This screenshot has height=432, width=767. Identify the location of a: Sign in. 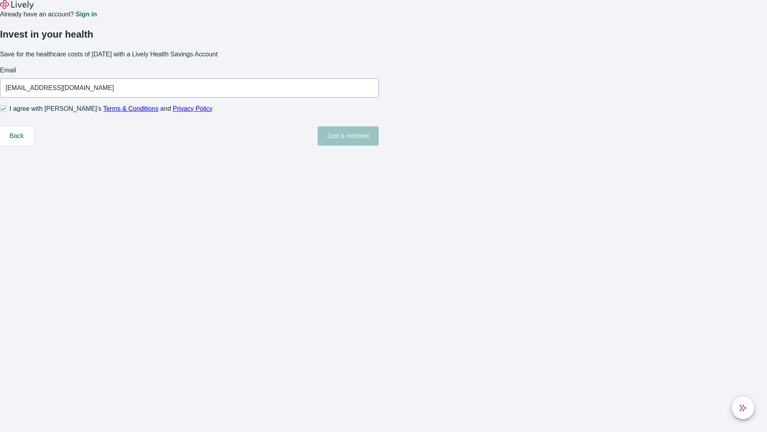
(86, 14).